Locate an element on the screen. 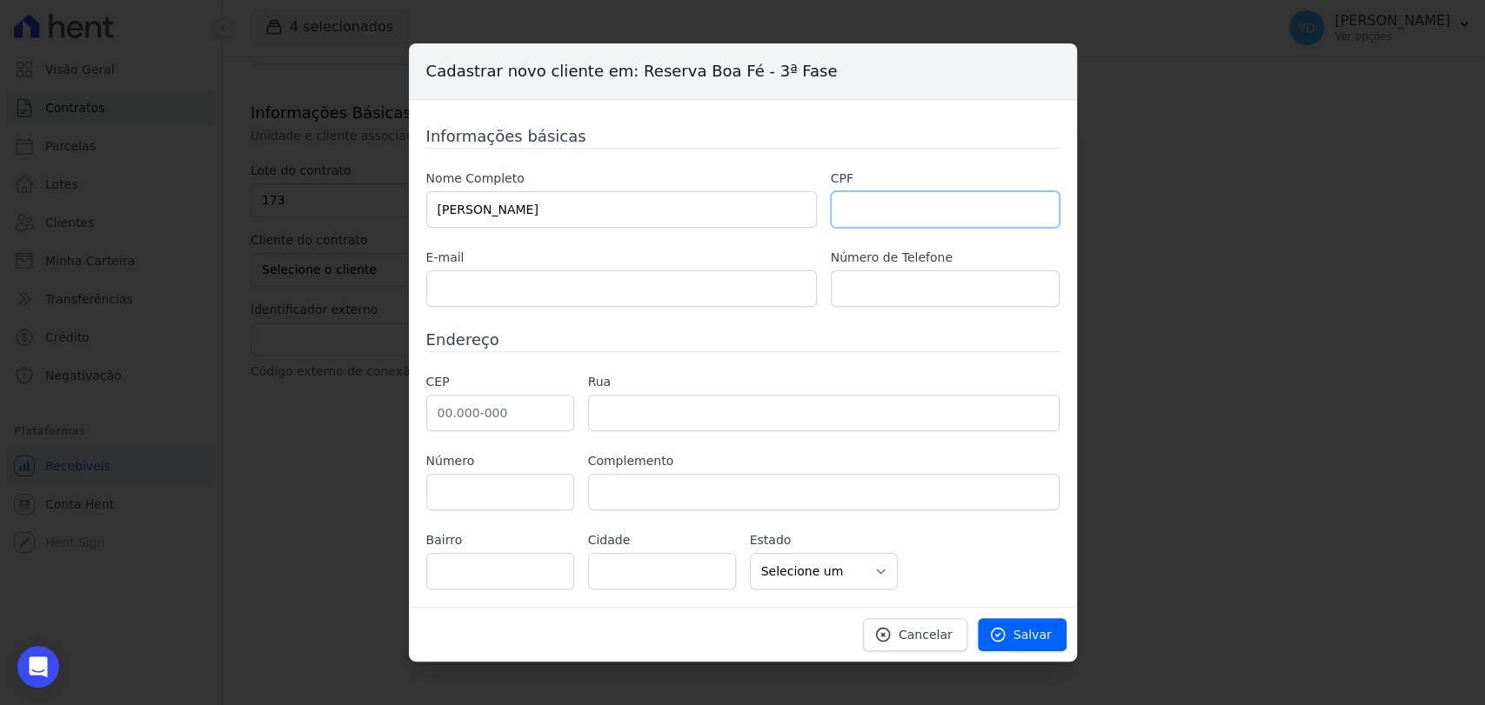  label: CEP is located at coordinates (500, 382).